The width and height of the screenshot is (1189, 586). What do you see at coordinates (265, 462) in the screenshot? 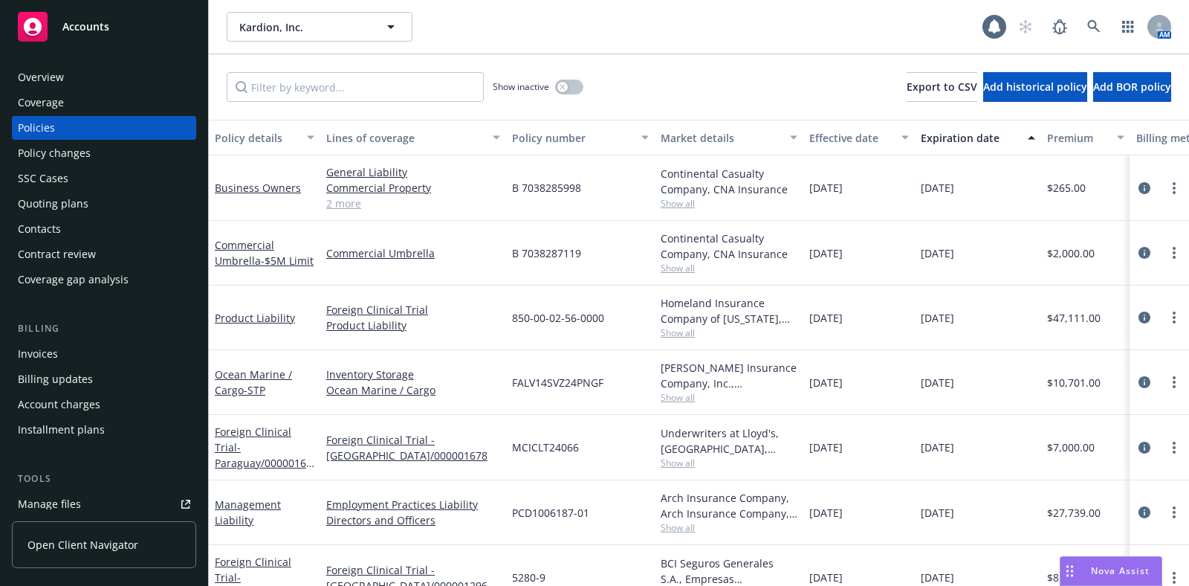
I see `span: - Paraguay/000001678` at bounding box center [265, 462].